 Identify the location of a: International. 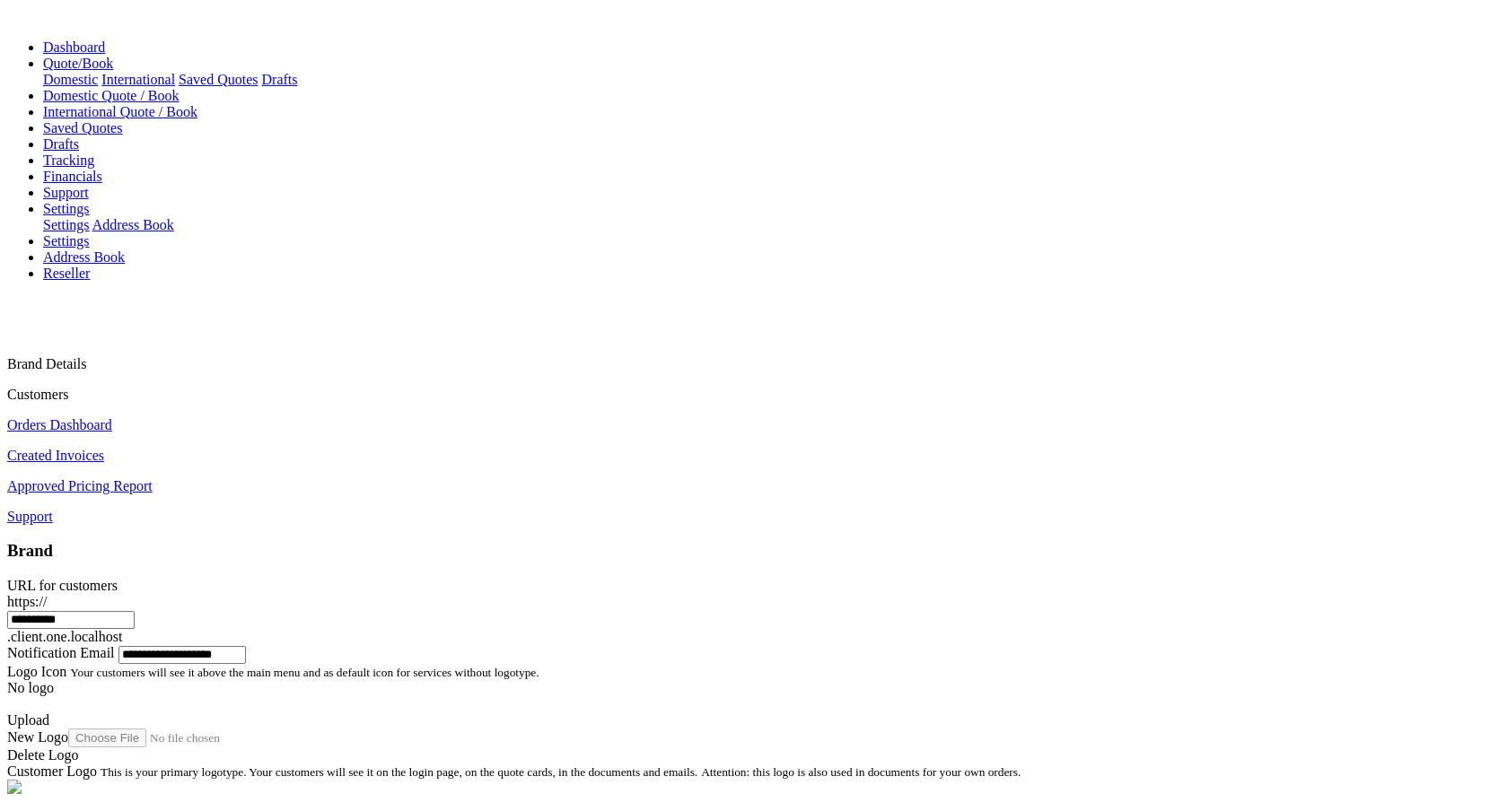
(138, 79).